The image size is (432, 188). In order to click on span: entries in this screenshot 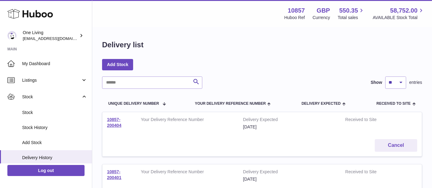, I will do `click(415, 82)`.